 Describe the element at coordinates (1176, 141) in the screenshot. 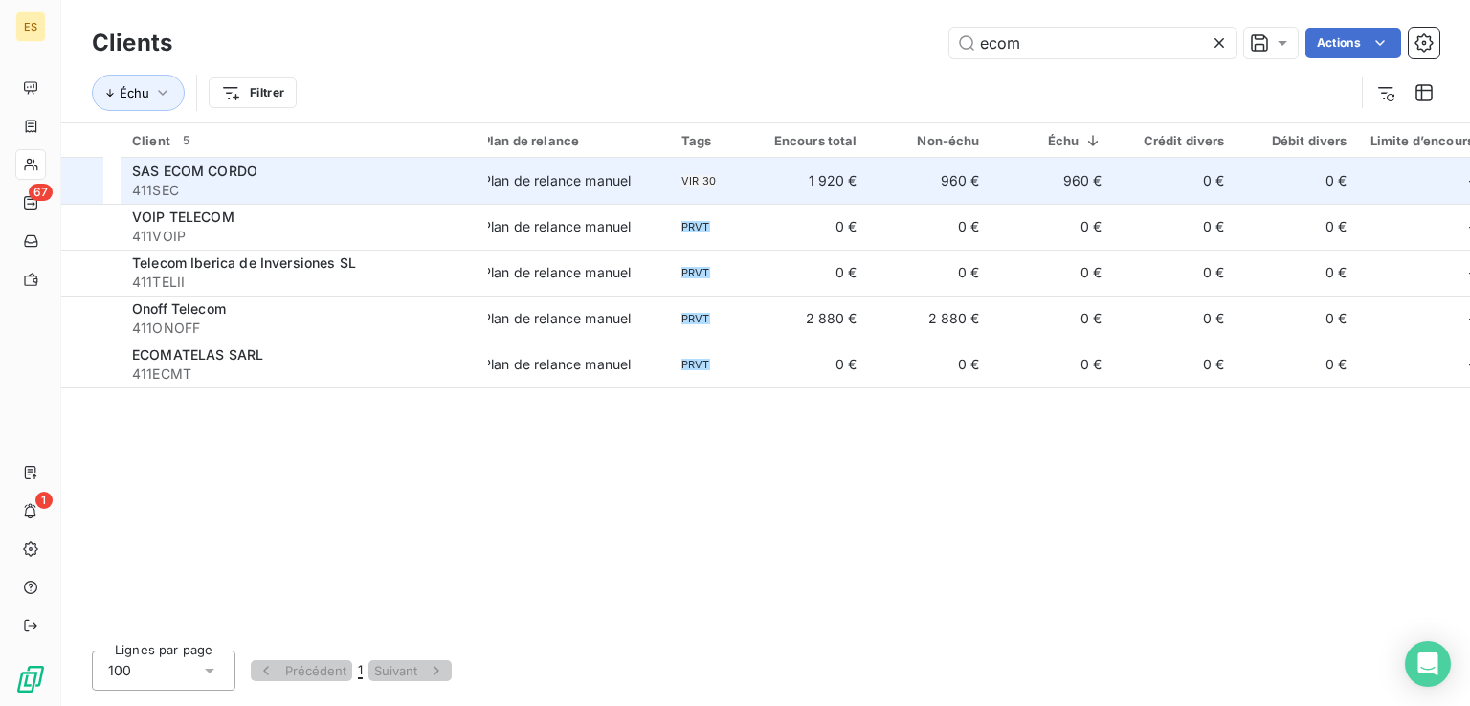

I see `div: Crédit divers` at that location.